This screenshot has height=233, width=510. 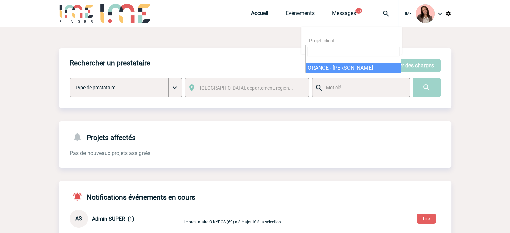 I want to click on h4: Rechercher un prestataire, so click(x=110, y=63).